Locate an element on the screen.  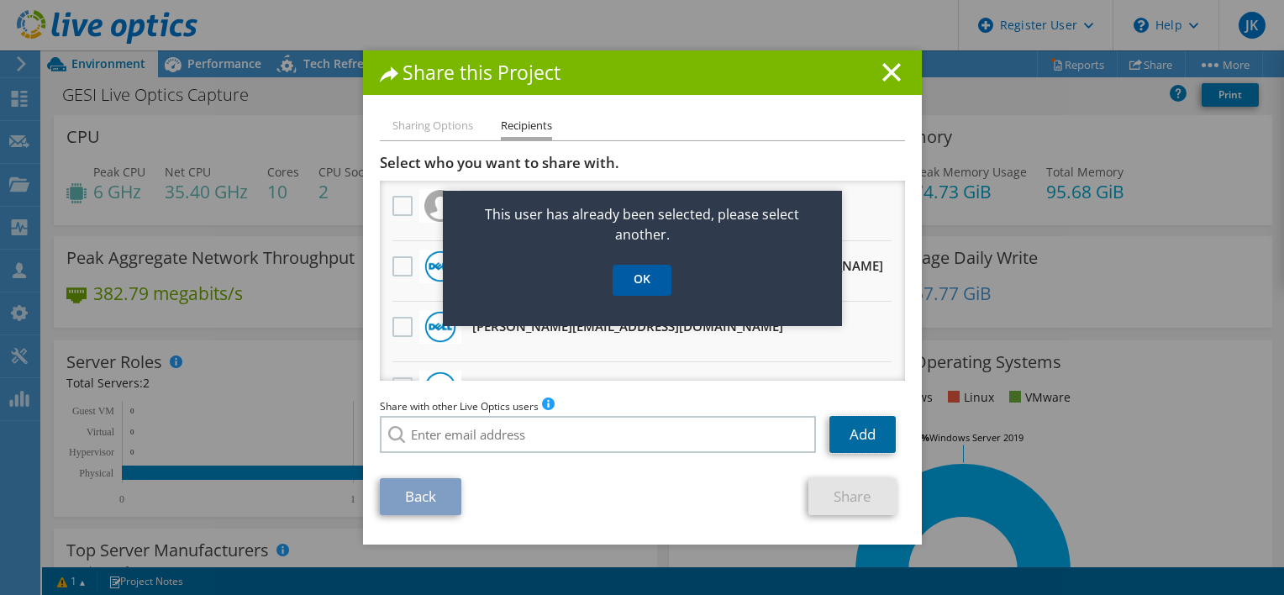
input: Enter email address is located at coordinates (598, 434).